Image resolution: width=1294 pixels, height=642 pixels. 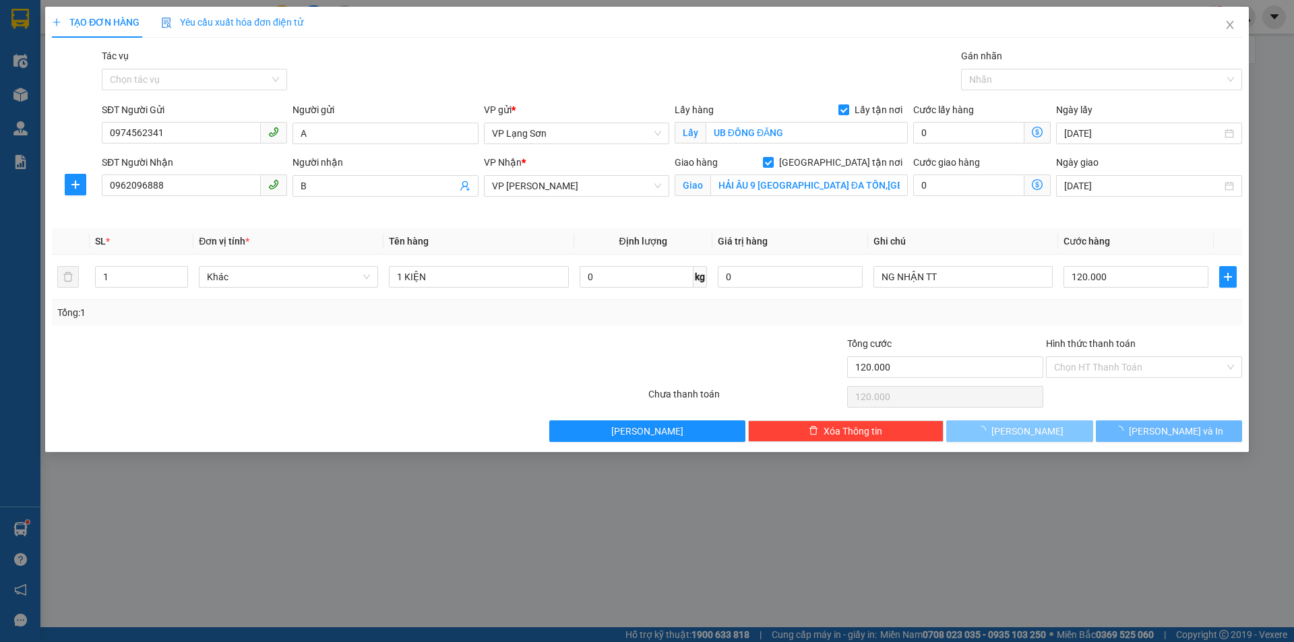 I want to click on div: Người nhận, so click(x=385, y=162).